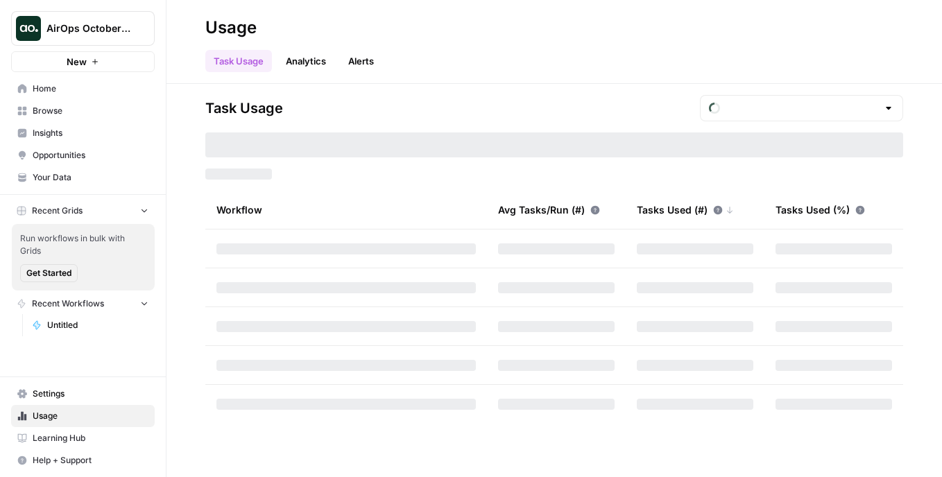 The image size is (942, 477). I want to click on a: Alerts, so click(361, 61).